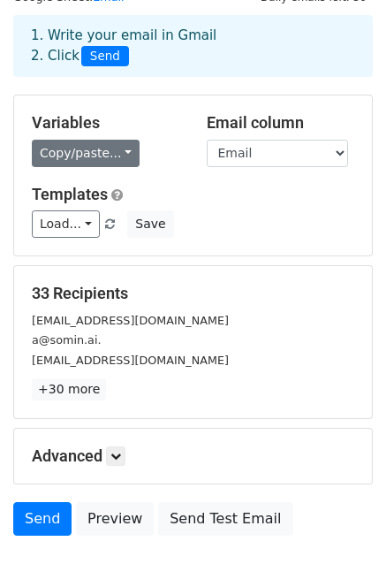  What do you see at coordinates (42, 519) in the screenshot?
I see `a: Send` at bounding box center [42, 519].